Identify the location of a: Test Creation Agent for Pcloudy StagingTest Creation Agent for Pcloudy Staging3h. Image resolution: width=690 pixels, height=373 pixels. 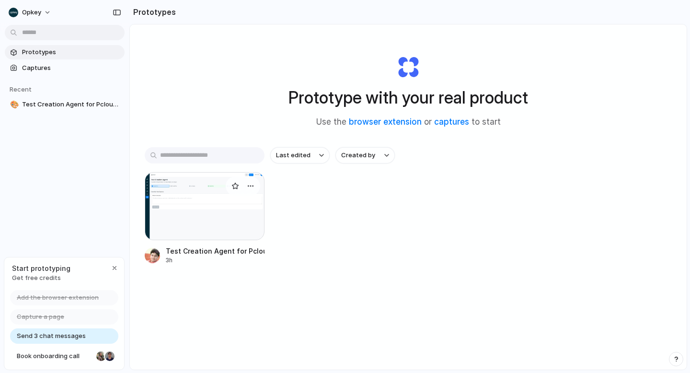
(204, 218).